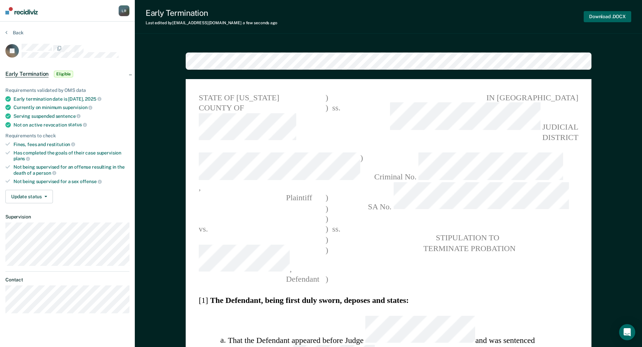 Image resolution: width=642 pixels, height=347 pixels. Describe the element at coordinates (71, 145) in the screenshot. I see `div: Fines, fees and` at that location.